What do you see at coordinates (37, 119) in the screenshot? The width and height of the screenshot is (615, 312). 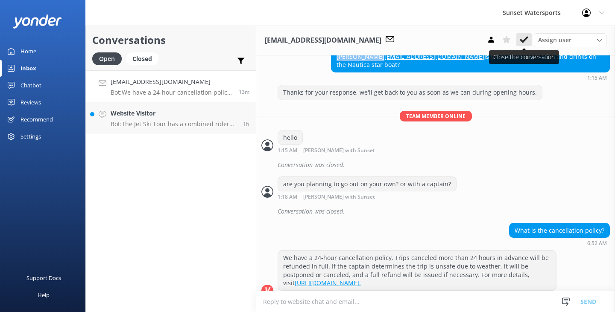 I see `div: Recommend` at bounding box center [37, 119].